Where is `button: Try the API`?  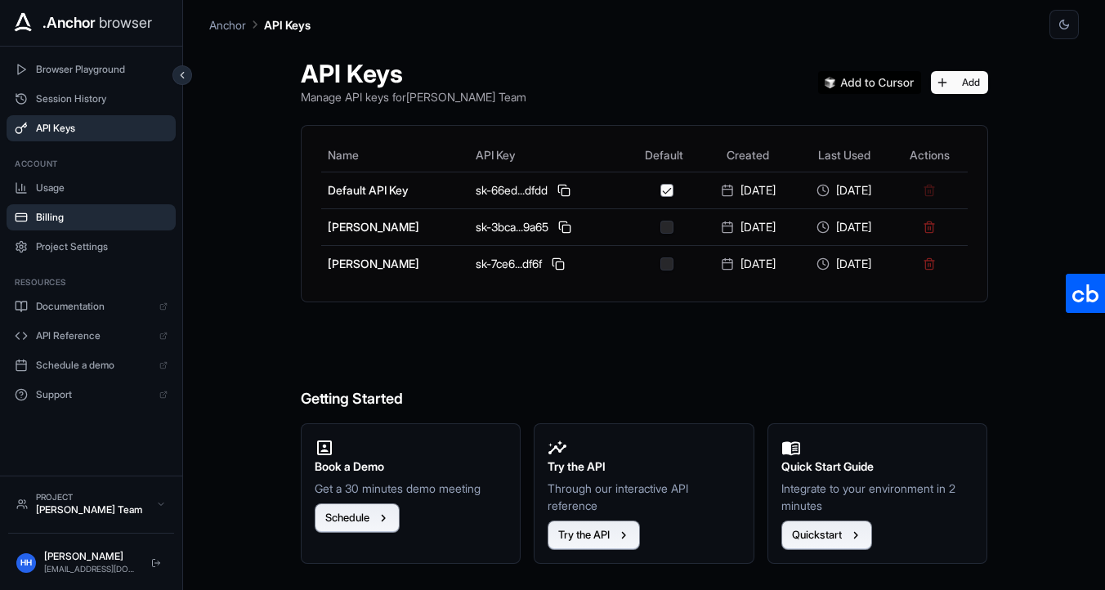 button: Try the API is located at coordinates (593, 535).